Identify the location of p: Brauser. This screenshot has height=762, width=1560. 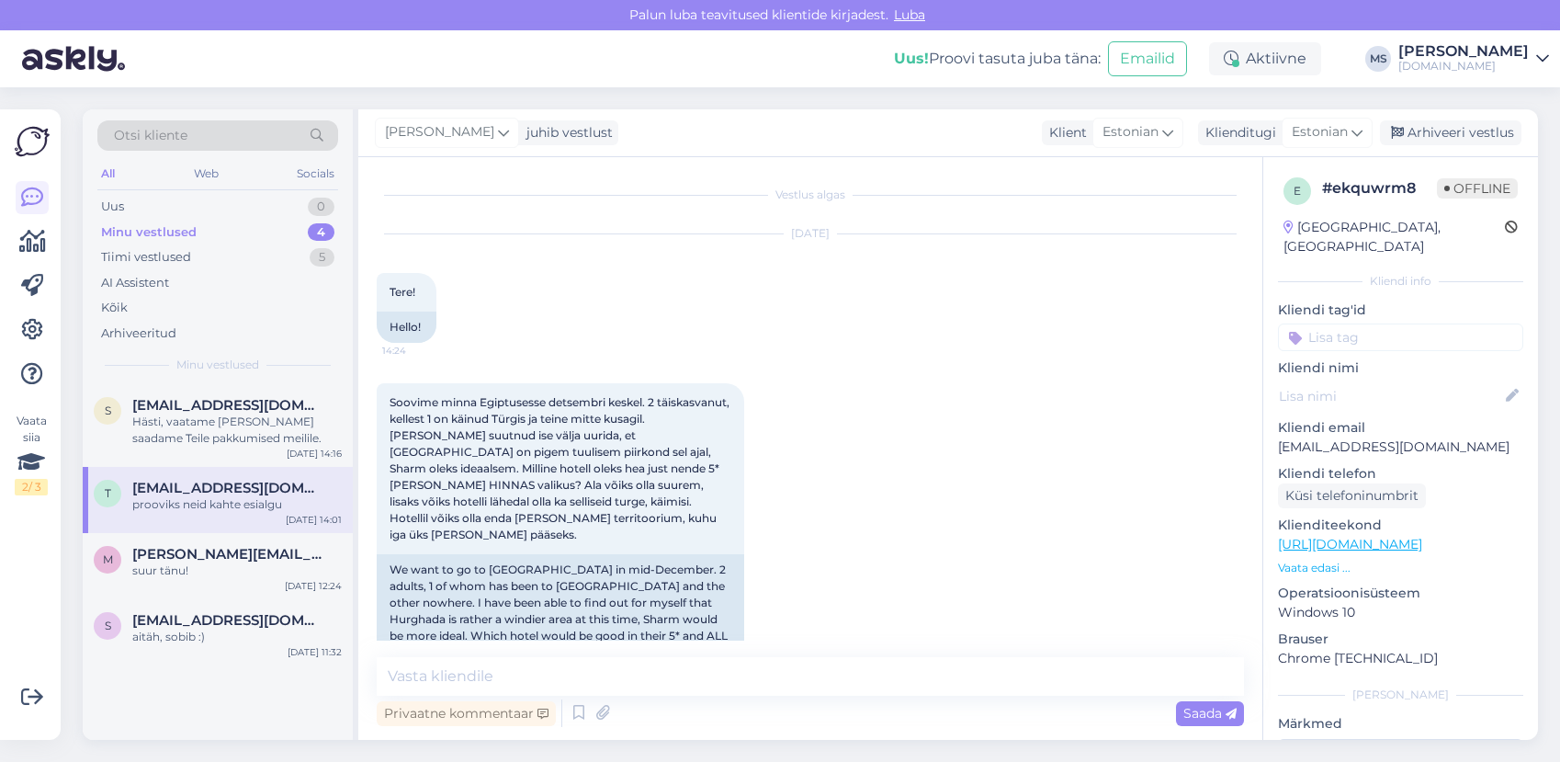
(1400, 639).